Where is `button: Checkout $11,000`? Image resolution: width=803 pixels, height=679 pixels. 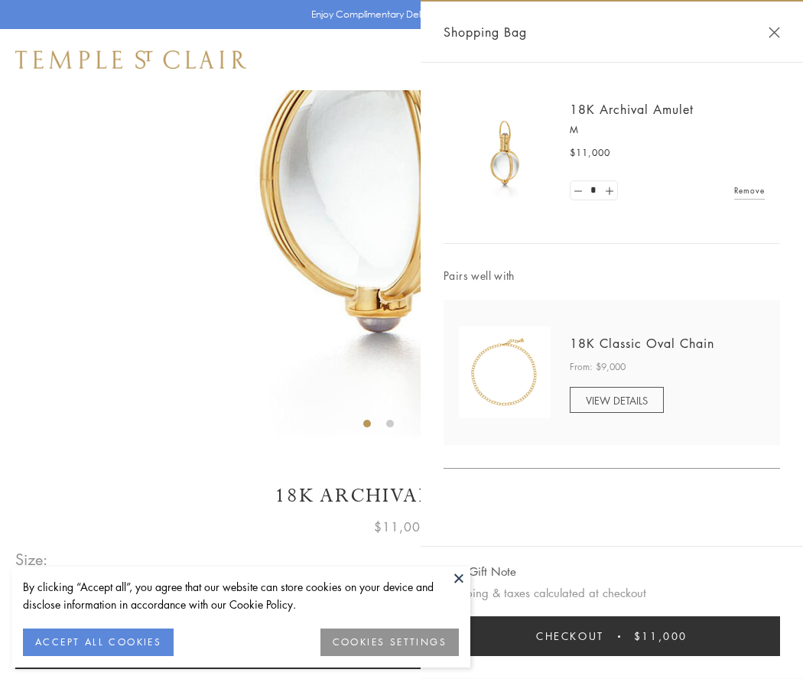 button: Checkout $11,000 is located at coordinates (612, 636).